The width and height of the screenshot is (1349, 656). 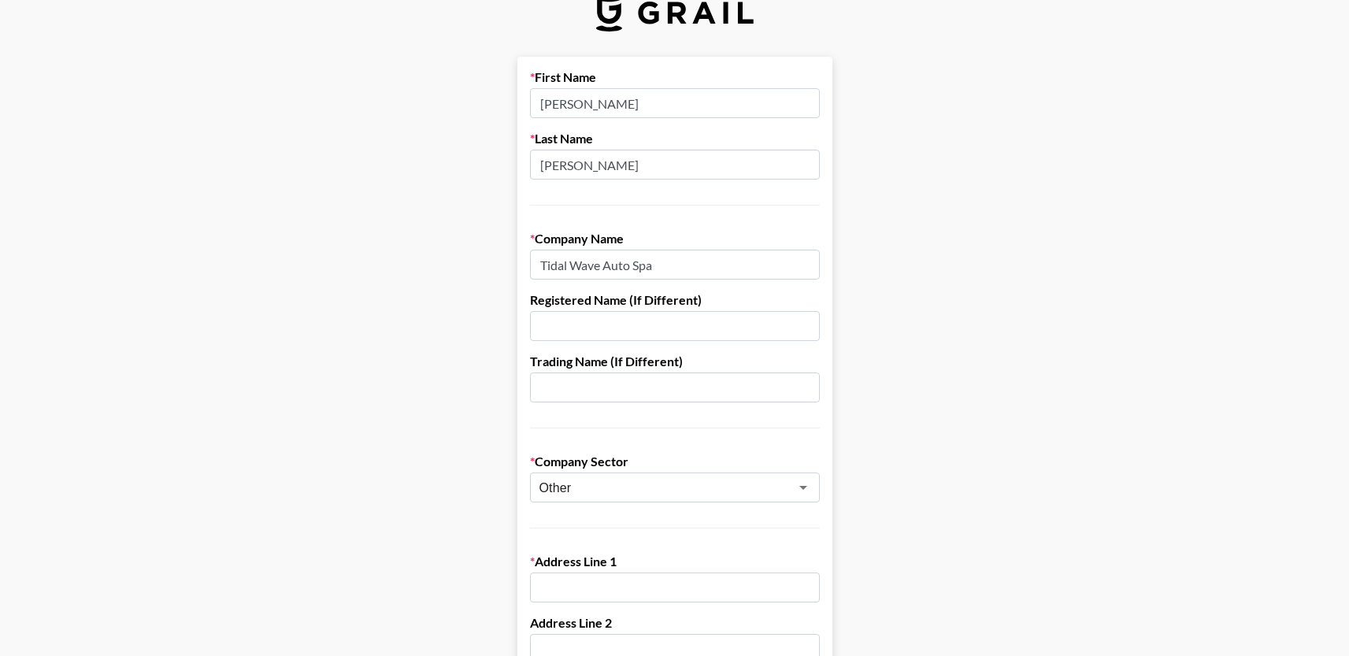 What do you see at coordinates (675, 462) in the screenshot?
I see `label: Company Sector` at bounding box center [675, 462].